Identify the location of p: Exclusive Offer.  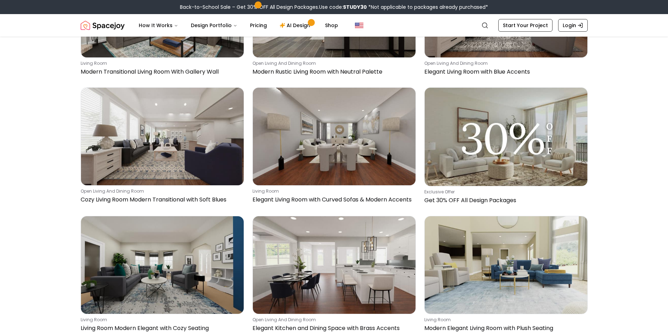
(504, 192).